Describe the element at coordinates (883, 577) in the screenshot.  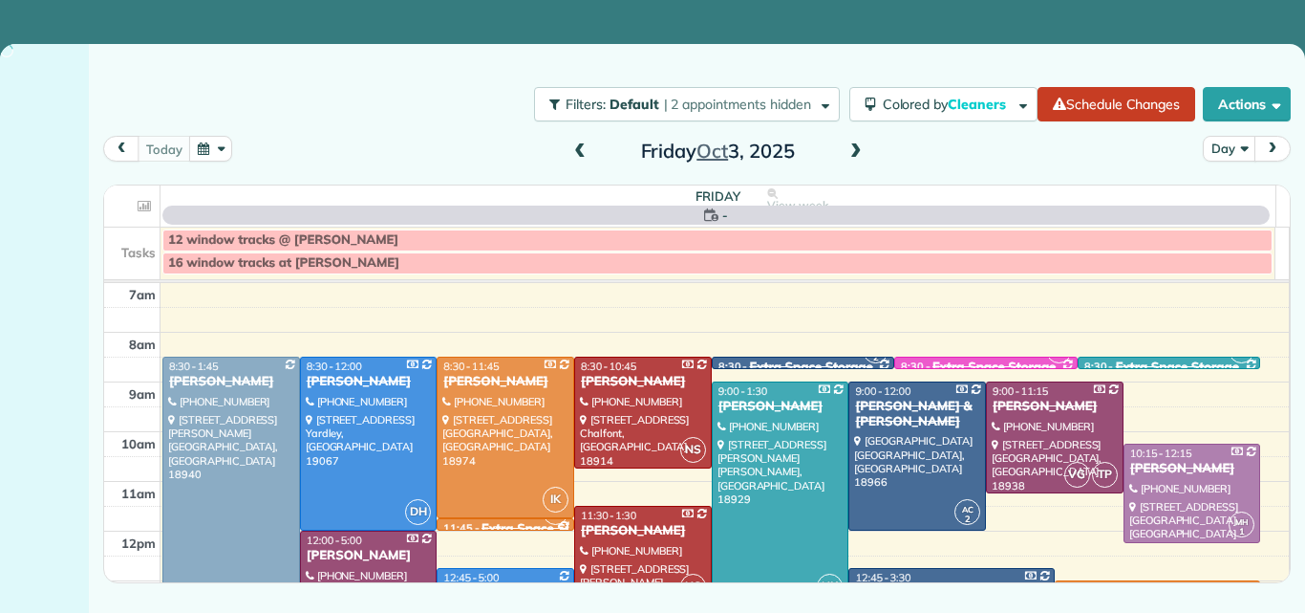
I see `span: 12:45 - 3:30` at that location.